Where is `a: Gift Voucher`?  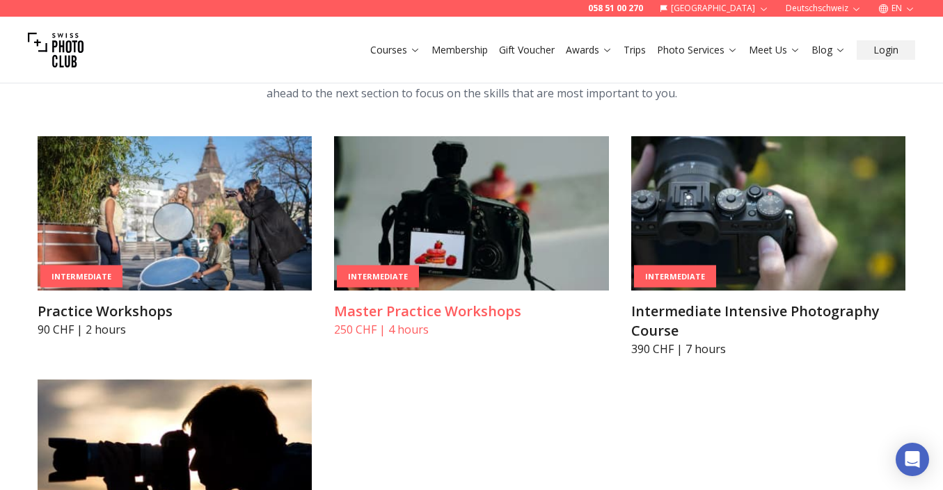
a: Gift Voucher is located at coordinates (527, 50).